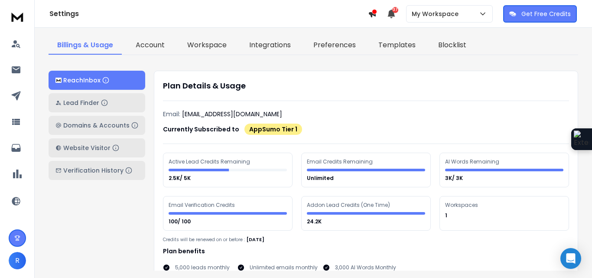 This screenshot has height=278, width=592. What do you see at coordinates (283, 267) in the screenshot?
I see `p: Unlimited emails monthly` at bounding box center [283, 267].